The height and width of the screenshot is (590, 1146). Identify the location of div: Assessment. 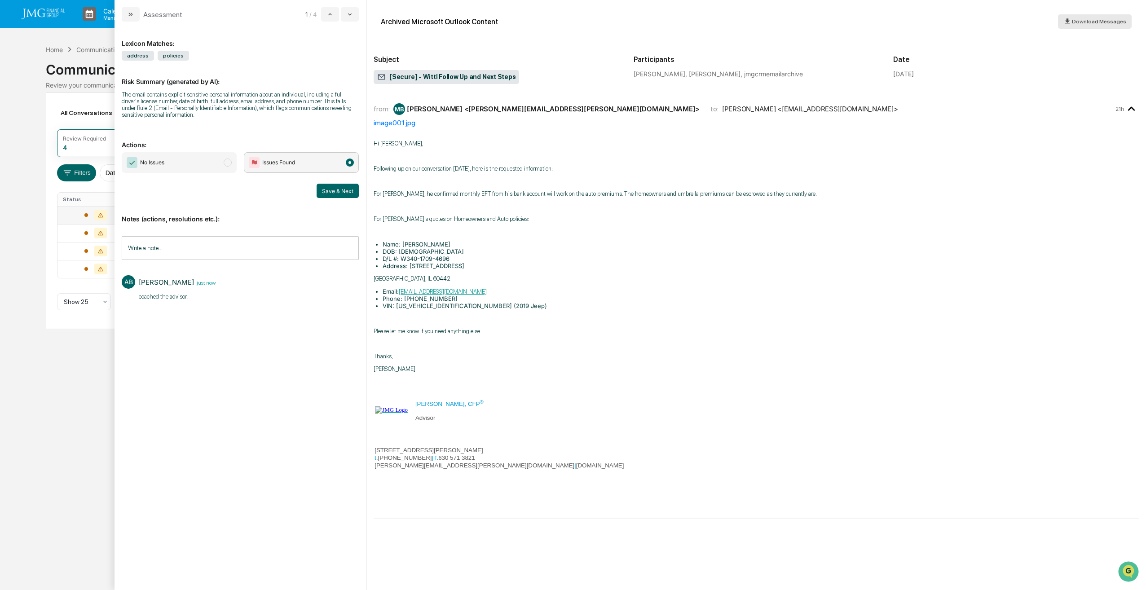
(163, 14).